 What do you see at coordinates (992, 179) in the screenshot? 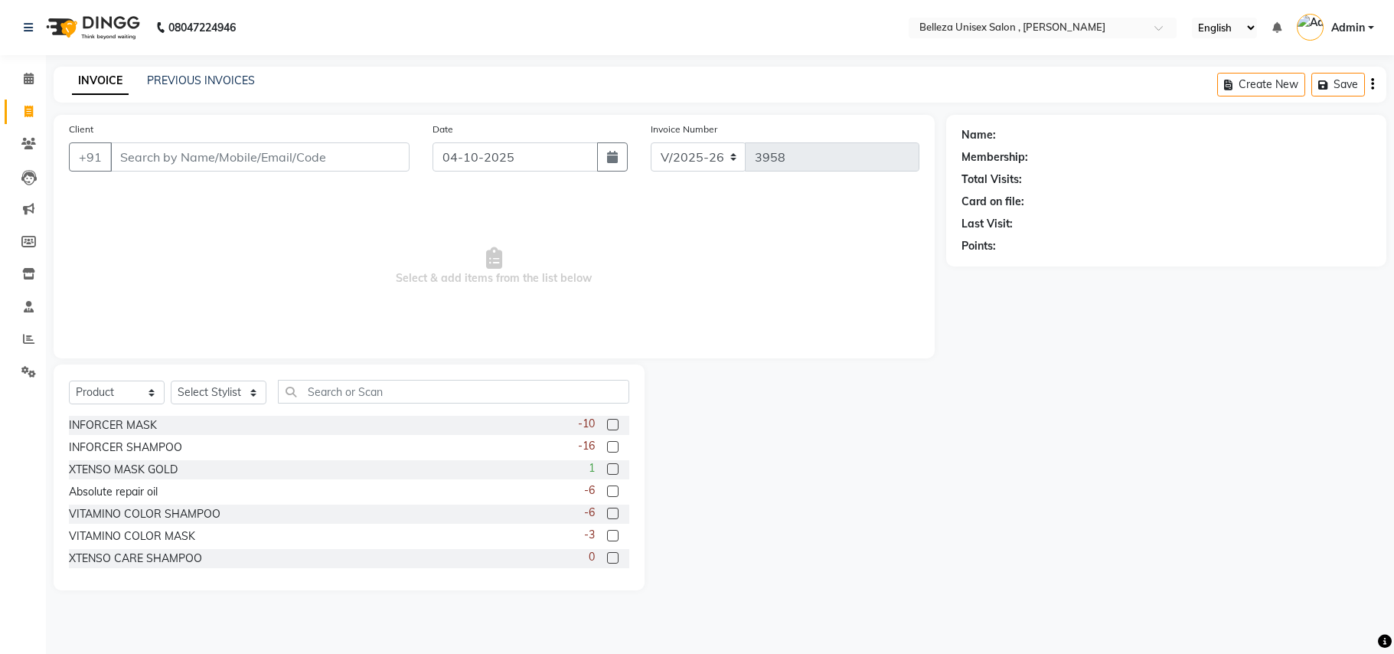
I see `div: Total Visits:` at bounding box center [992, 179].